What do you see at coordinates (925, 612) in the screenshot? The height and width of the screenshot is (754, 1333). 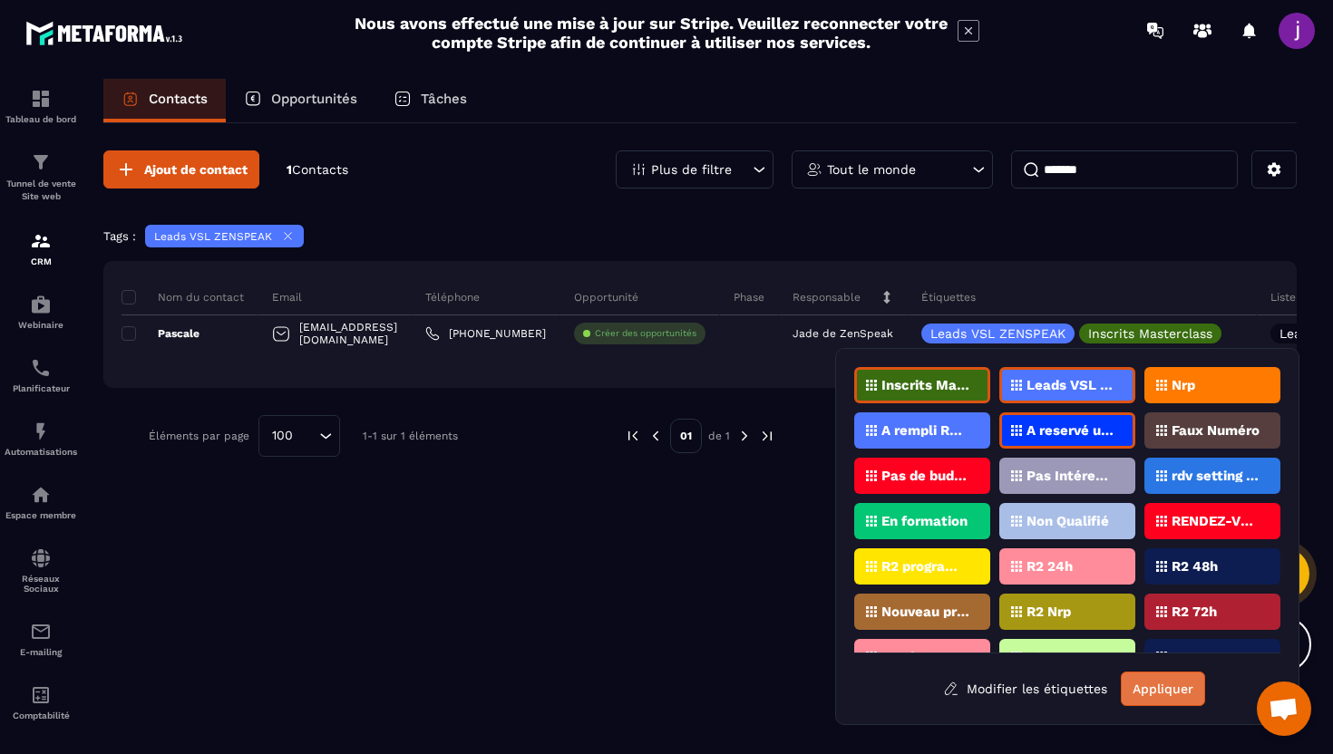 I see `p: Nouveau prospect` at bounding box center [925, 612].